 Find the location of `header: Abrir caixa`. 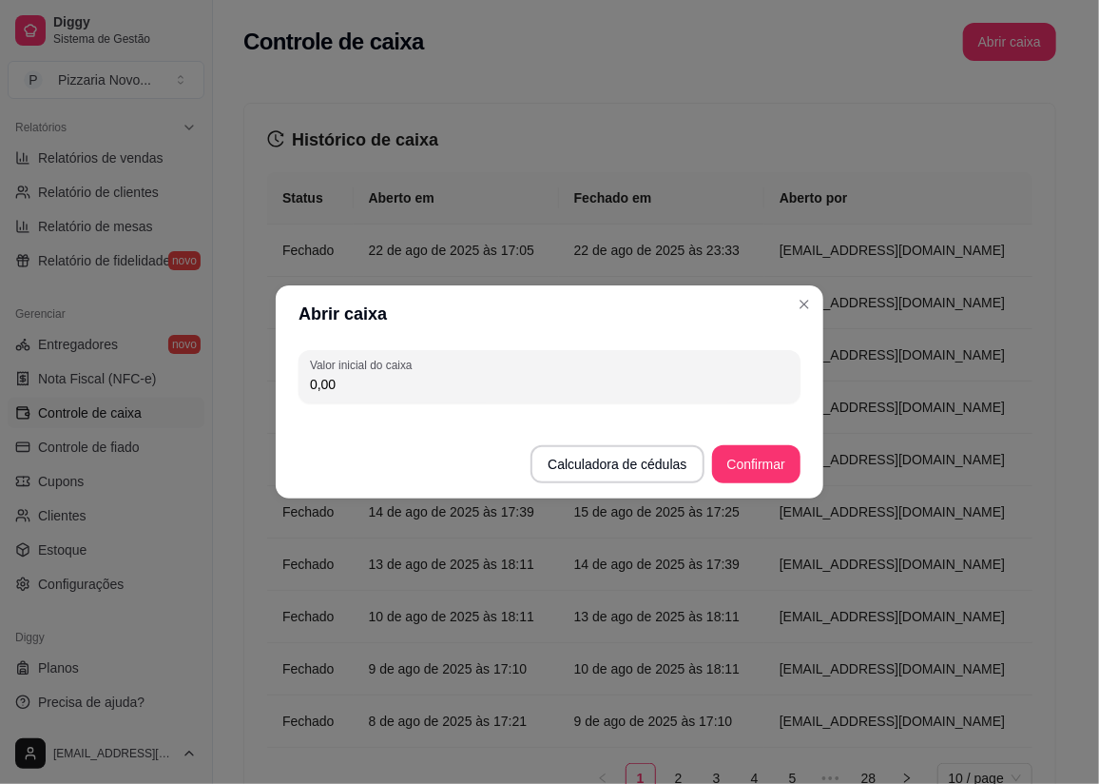

header: Abrir caixa is located at coordinates (550, 314).